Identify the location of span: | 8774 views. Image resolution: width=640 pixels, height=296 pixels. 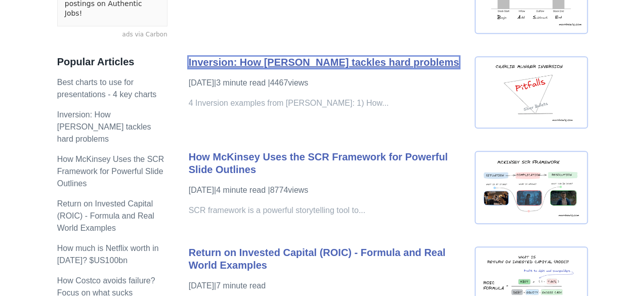
(288, 190).